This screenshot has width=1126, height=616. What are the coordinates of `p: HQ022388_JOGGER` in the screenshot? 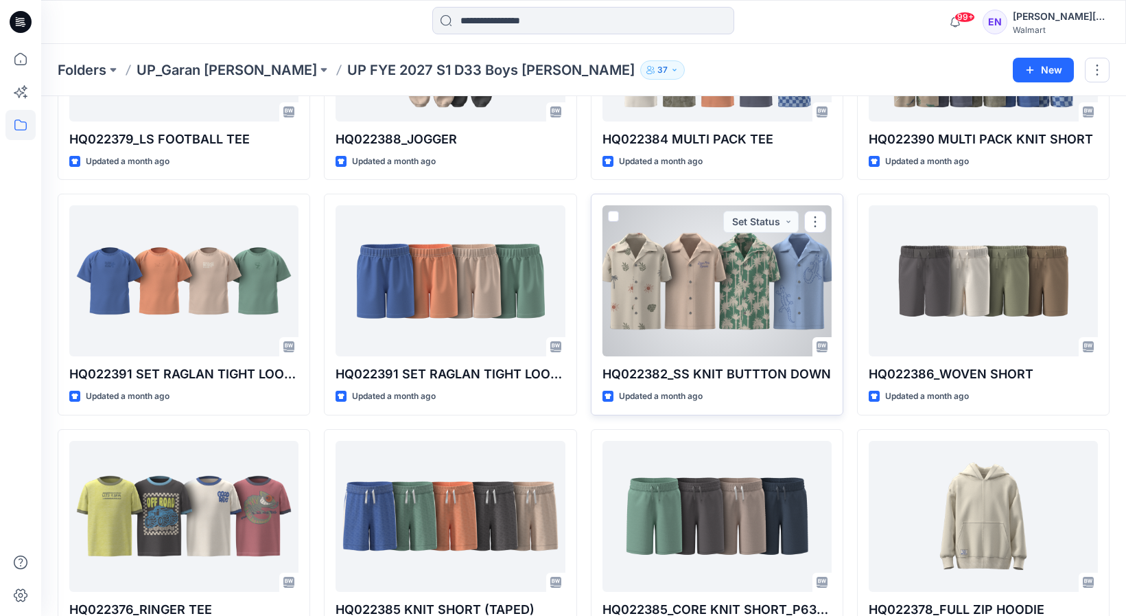 It's located at (450, 139).